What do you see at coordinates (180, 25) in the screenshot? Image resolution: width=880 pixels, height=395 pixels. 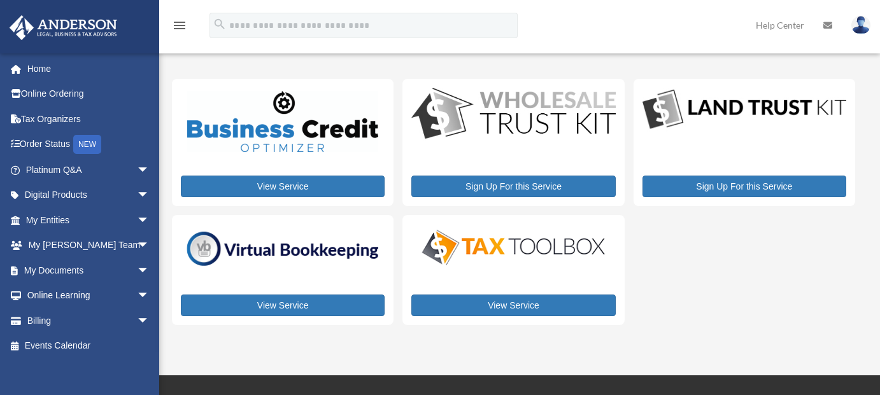 I see `i: menu` at bounding box center [180, 25].